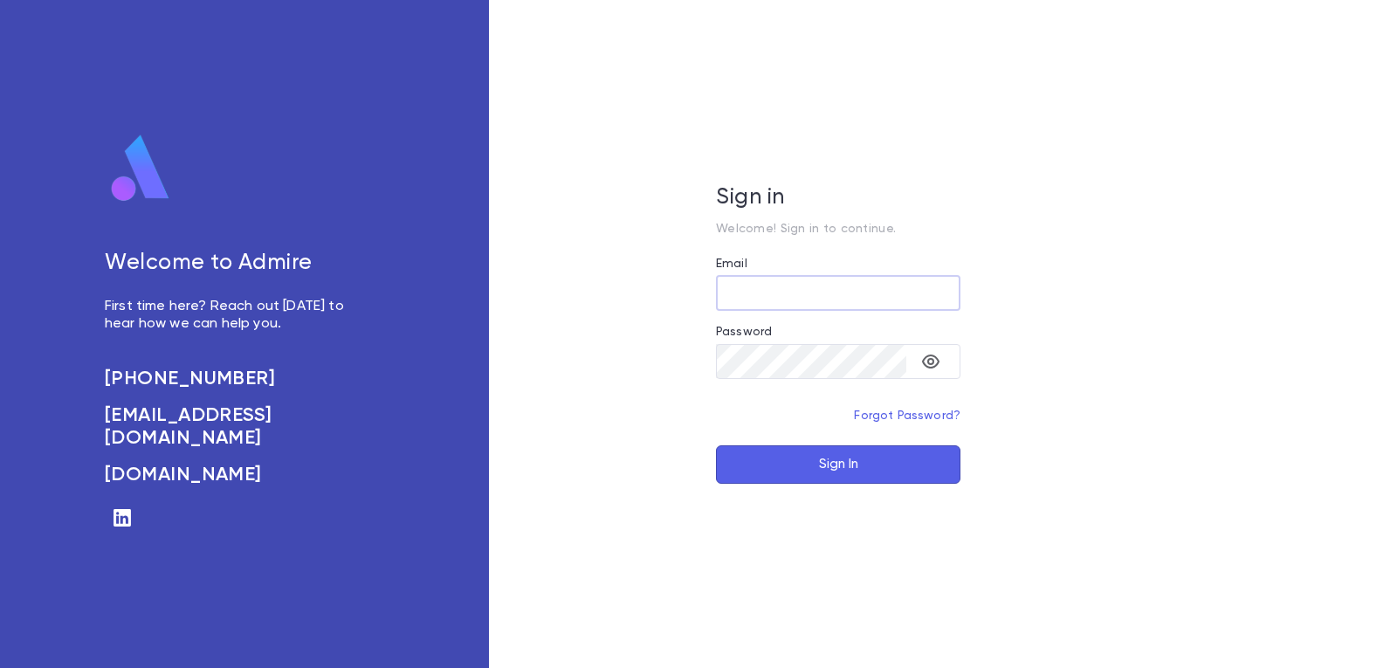 The image size is (1397, 668). I want to click on button: Sign In, so click(838, 465).